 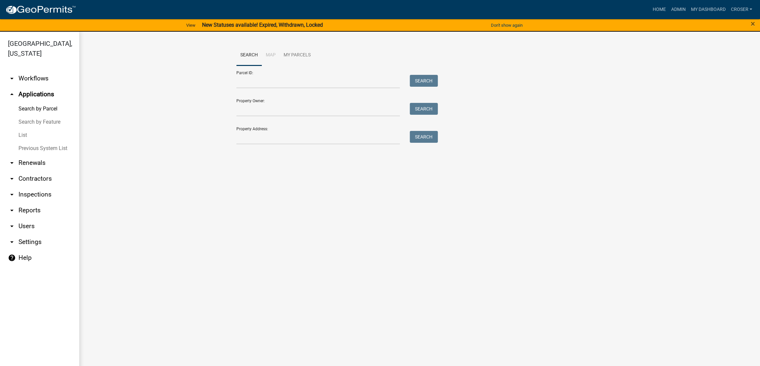 What do you see at coordinates (249, 55) in the screenshot?
I see `a: Search` at bounding box center [249, 55].